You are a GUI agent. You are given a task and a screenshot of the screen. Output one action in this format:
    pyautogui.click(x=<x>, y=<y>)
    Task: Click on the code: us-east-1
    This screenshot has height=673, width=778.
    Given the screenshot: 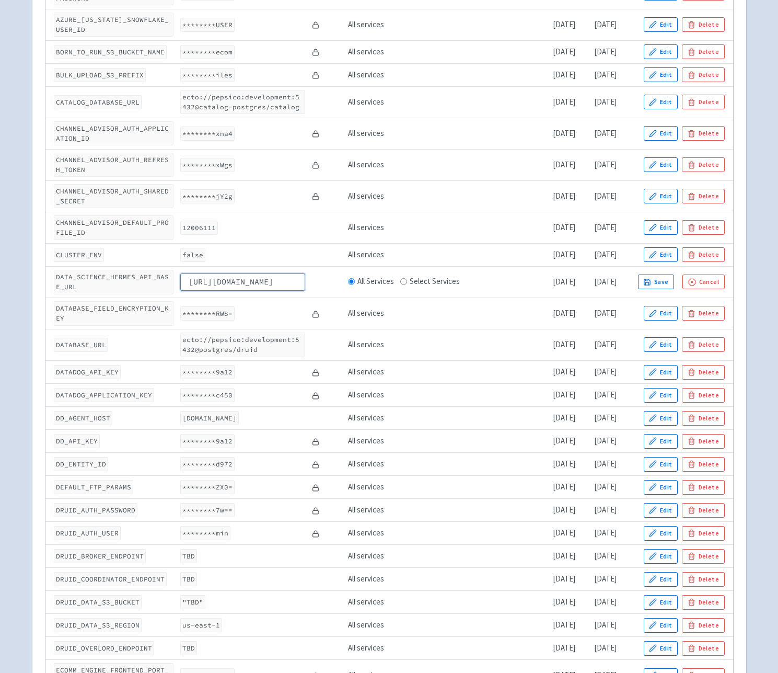 What is the action you would take?
    pyautogui.click(x=201, y=625)
    